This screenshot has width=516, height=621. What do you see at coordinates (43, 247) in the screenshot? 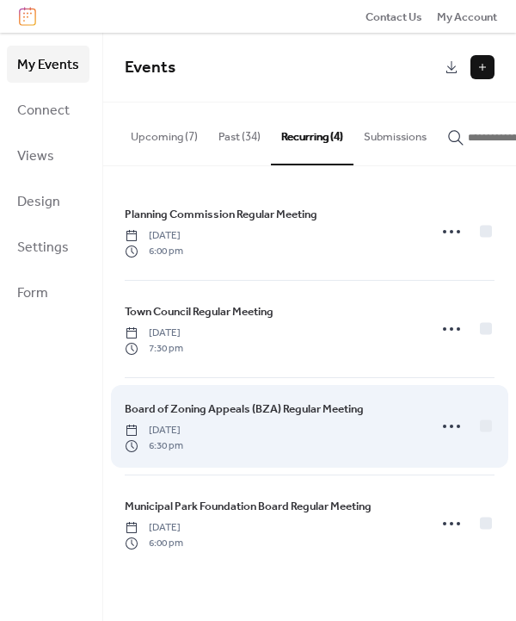
I see `span: Settings` at bounding box center [43, 247].